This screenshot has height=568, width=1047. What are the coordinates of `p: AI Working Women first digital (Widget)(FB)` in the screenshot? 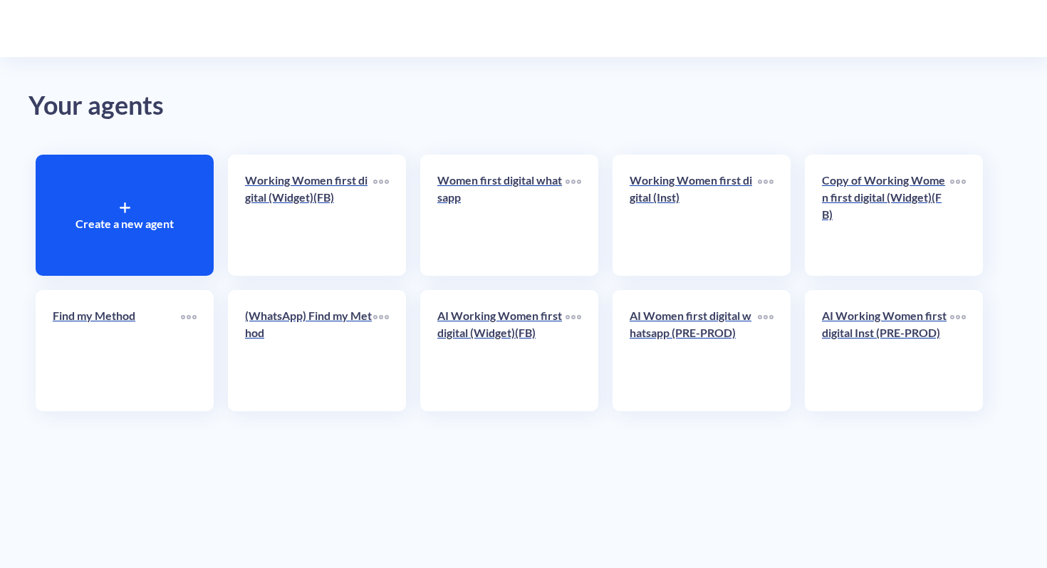 It's located at (502, 324).